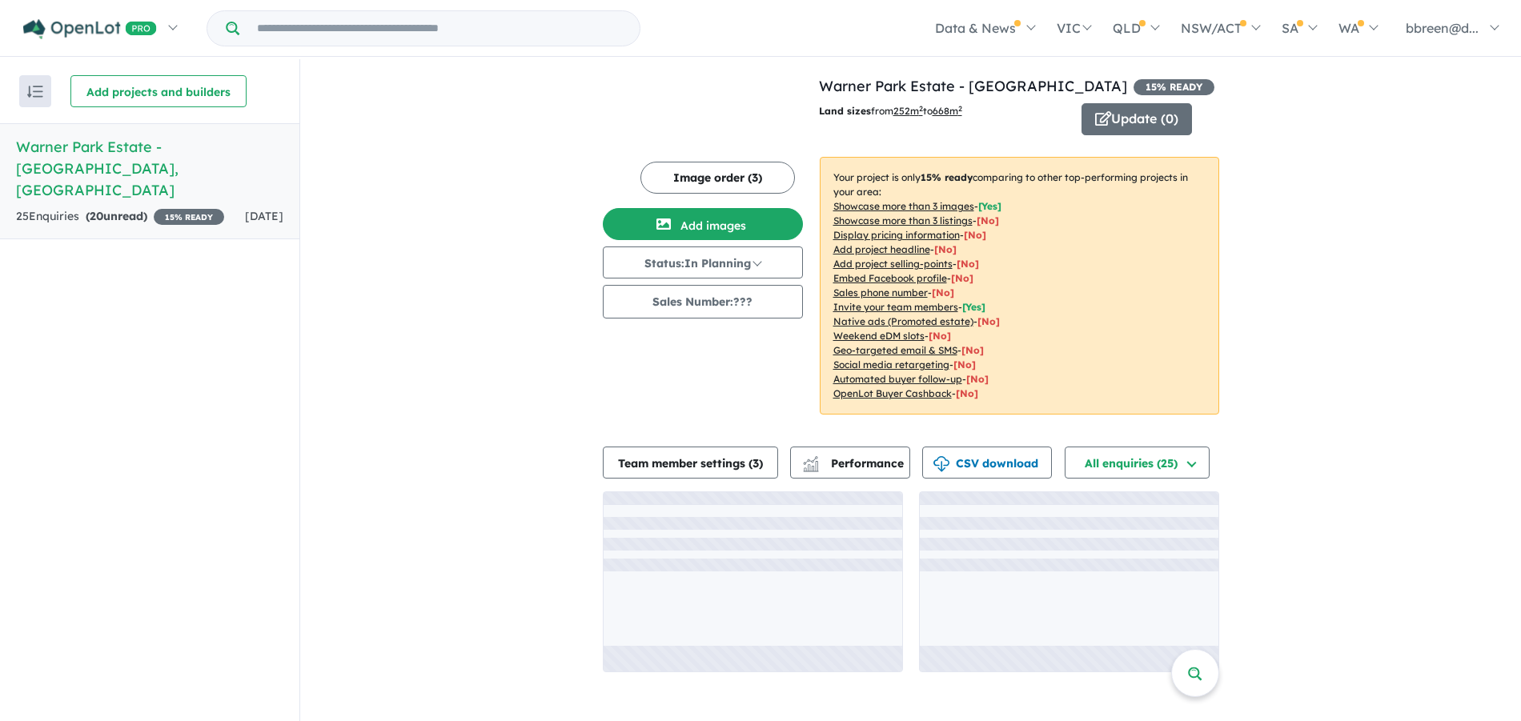 The height and width of the screenshot is (721, 1521). What do you see at coordinates (895, 350) in the screenshot?
I see `u: Geo-targeted email & SMS` at bounding box center [895, 350].